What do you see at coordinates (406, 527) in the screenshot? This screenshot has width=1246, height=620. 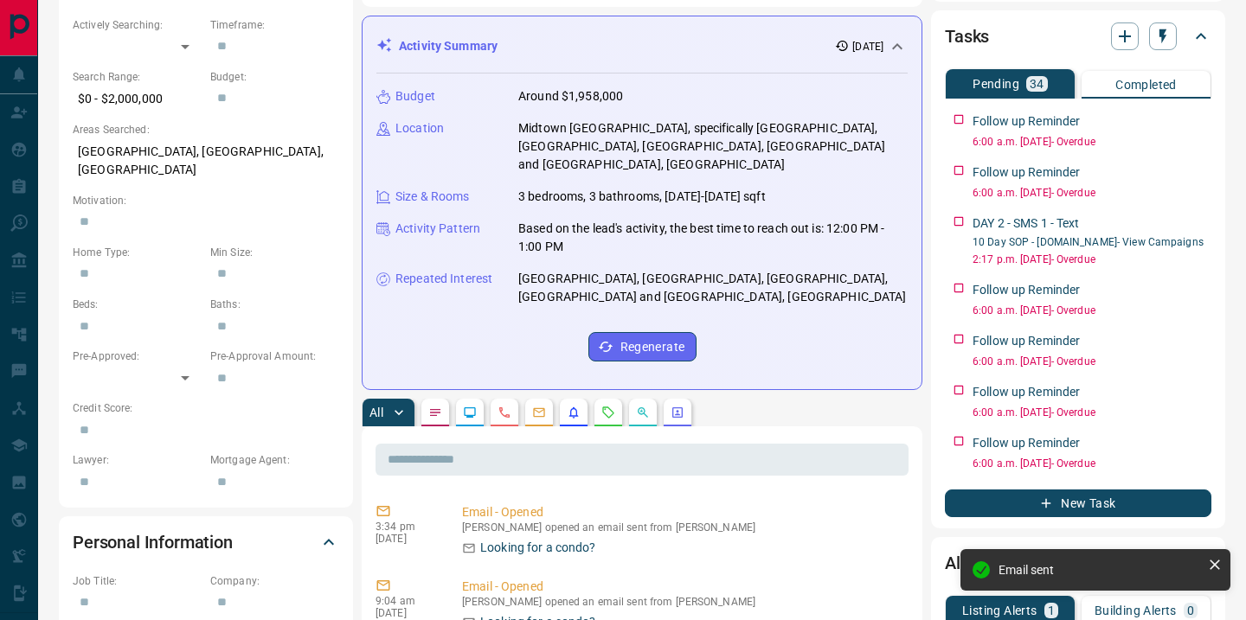 I see `p: 3:34 pm` at bounding box center [406, 527].